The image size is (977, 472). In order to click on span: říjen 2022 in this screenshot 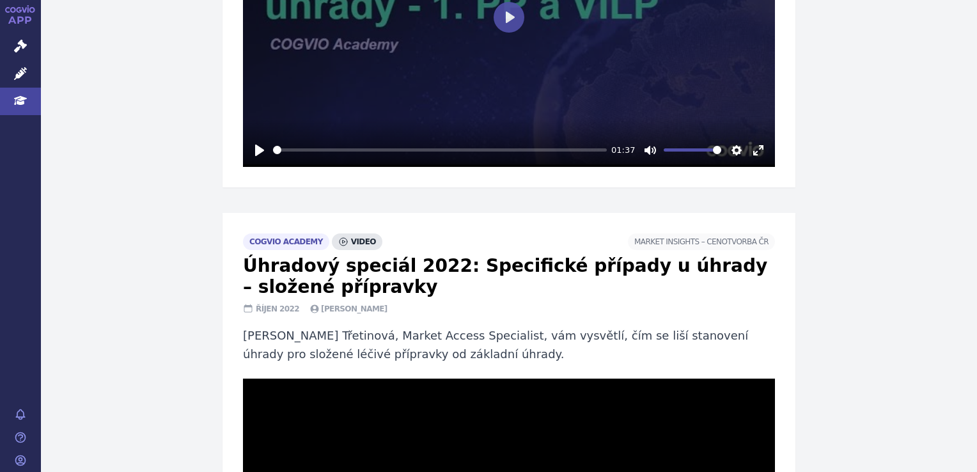, I will do `click(271, 309)`.